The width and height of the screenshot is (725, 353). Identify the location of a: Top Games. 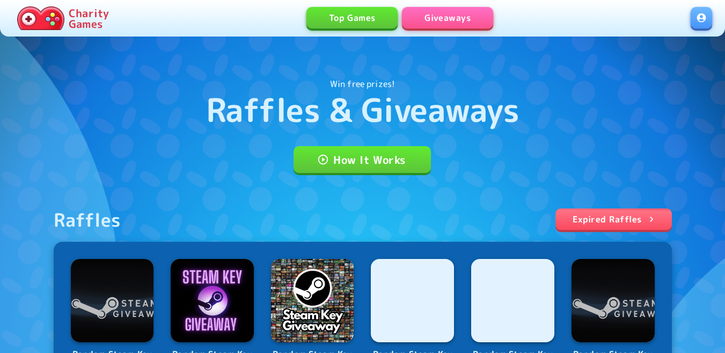
(352, 18).